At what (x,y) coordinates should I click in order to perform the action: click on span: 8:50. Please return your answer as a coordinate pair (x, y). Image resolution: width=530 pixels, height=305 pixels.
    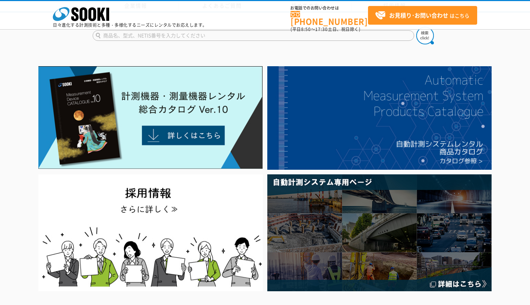
    Looking at the image, I should click on (306, 29).